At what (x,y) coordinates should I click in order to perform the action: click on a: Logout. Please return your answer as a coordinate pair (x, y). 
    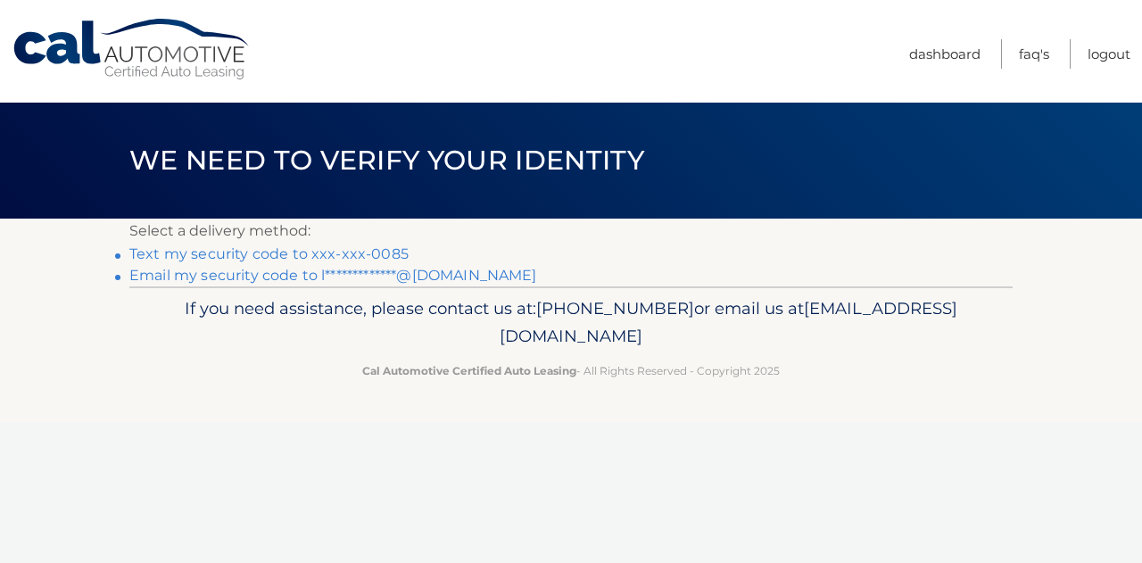
    Looking at the image, I should click on (1109, 54).